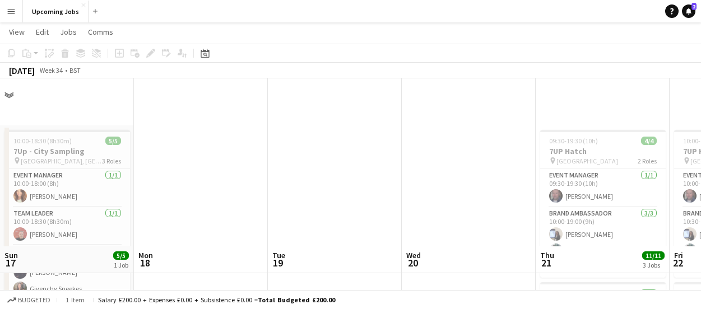  I want to click on span: Thu, so click(547, 255).